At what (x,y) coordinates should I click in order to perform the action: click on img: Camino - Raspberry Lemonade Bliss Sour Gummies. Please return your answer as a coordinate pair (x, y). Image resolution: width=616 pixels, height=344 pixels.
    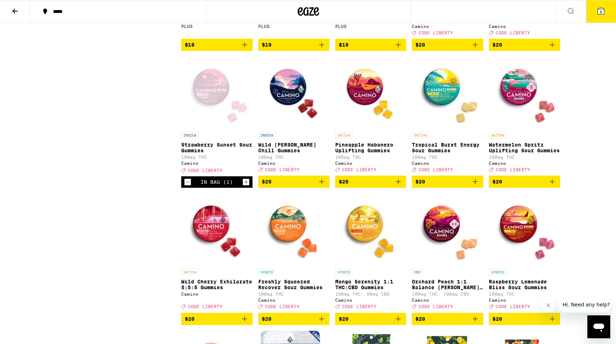
    Looking at the image, I should click on (525, 229).